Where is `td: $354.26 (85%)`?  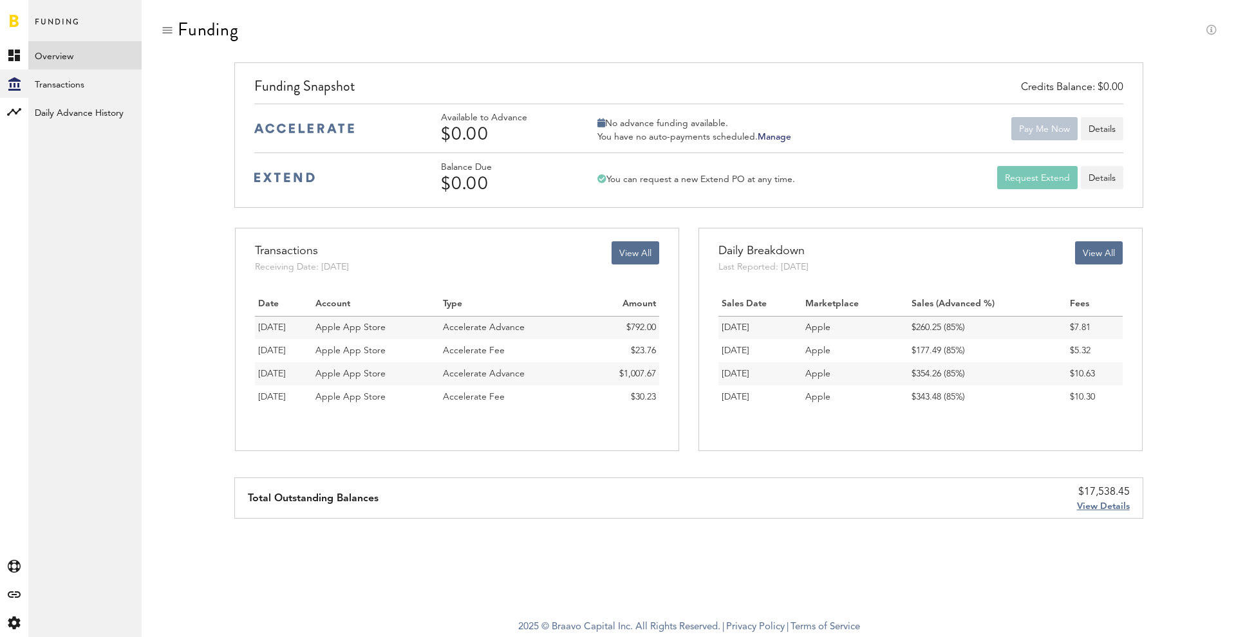 td: $354.26 (85%) is located at coordinates (988, 374).